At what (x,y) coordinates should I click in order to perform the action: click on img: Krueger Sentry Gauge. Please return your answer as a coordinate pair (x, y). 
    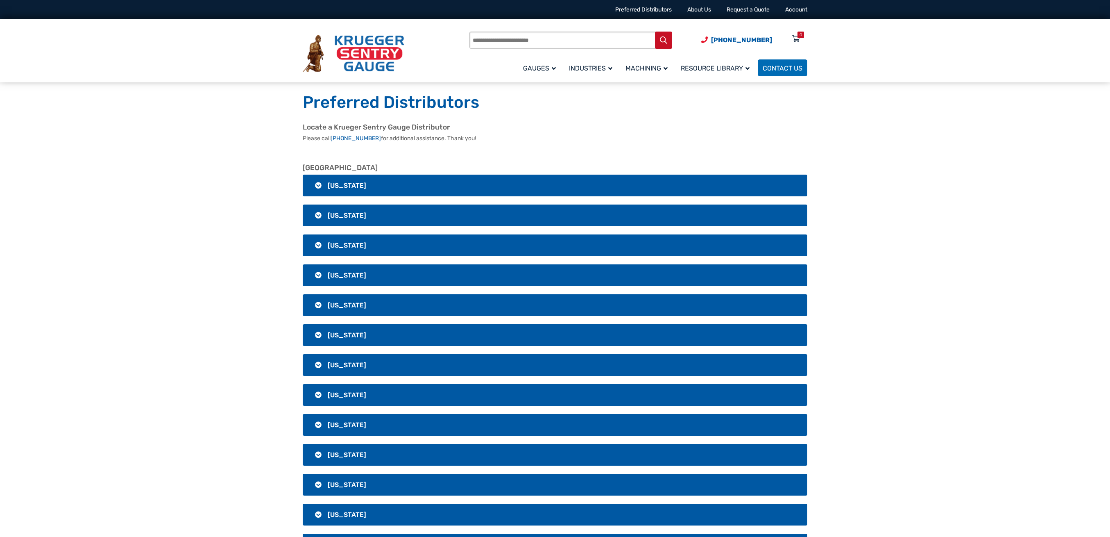
    Looking at the image, I should click on (353, 54).